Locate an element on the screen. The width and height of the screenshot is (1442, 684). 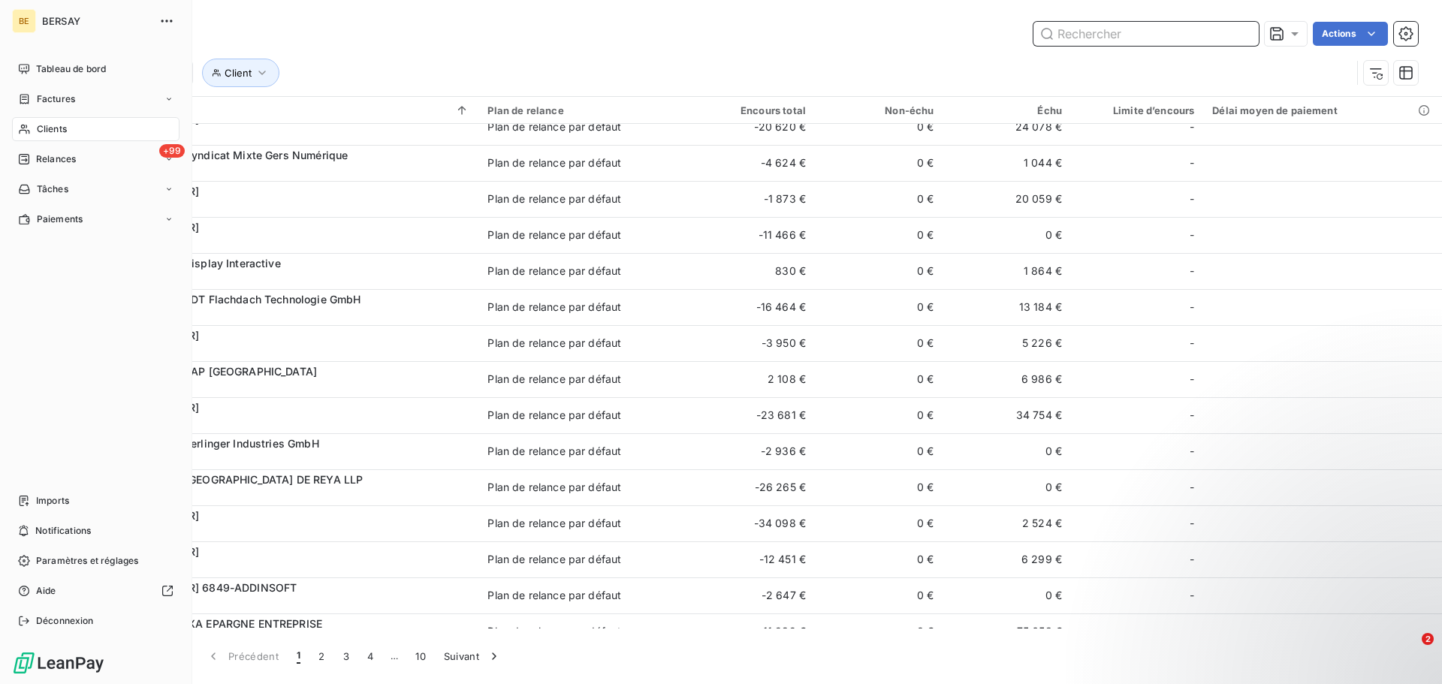
span: 2025-03-0732-FDT Flachdach Technologie GmbH is located at coordinates (232, 299).